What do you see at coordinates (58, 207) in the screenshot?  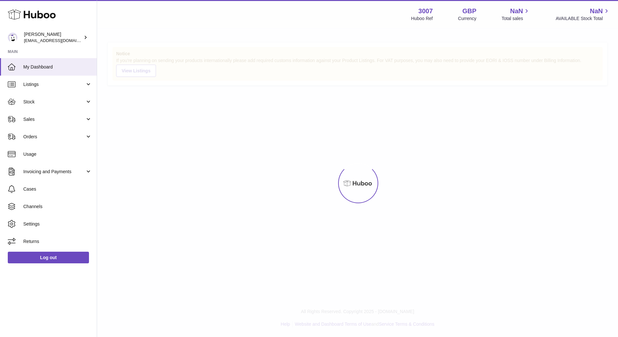 I see `span: Channels` at bounding box center [58, 207].